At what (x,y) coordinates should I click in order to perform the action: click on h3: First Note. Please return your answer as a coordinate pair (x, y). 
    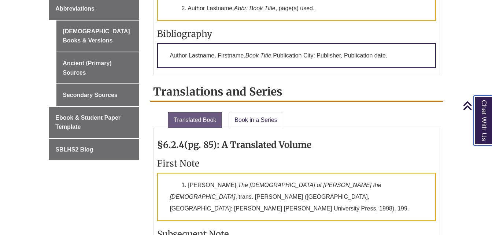
    Looking at the image, I should click on (297, 164).